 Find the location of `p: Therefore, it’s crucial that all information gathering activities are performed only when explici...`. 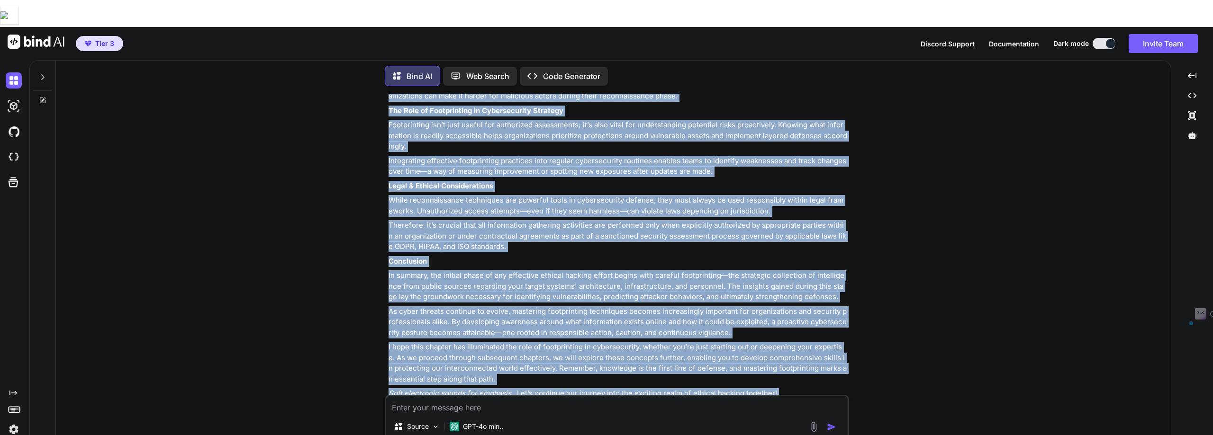

p: Therefore, it’s crucial that all information gathering activities are performed only when explici... is located at coordinates (618, 236).